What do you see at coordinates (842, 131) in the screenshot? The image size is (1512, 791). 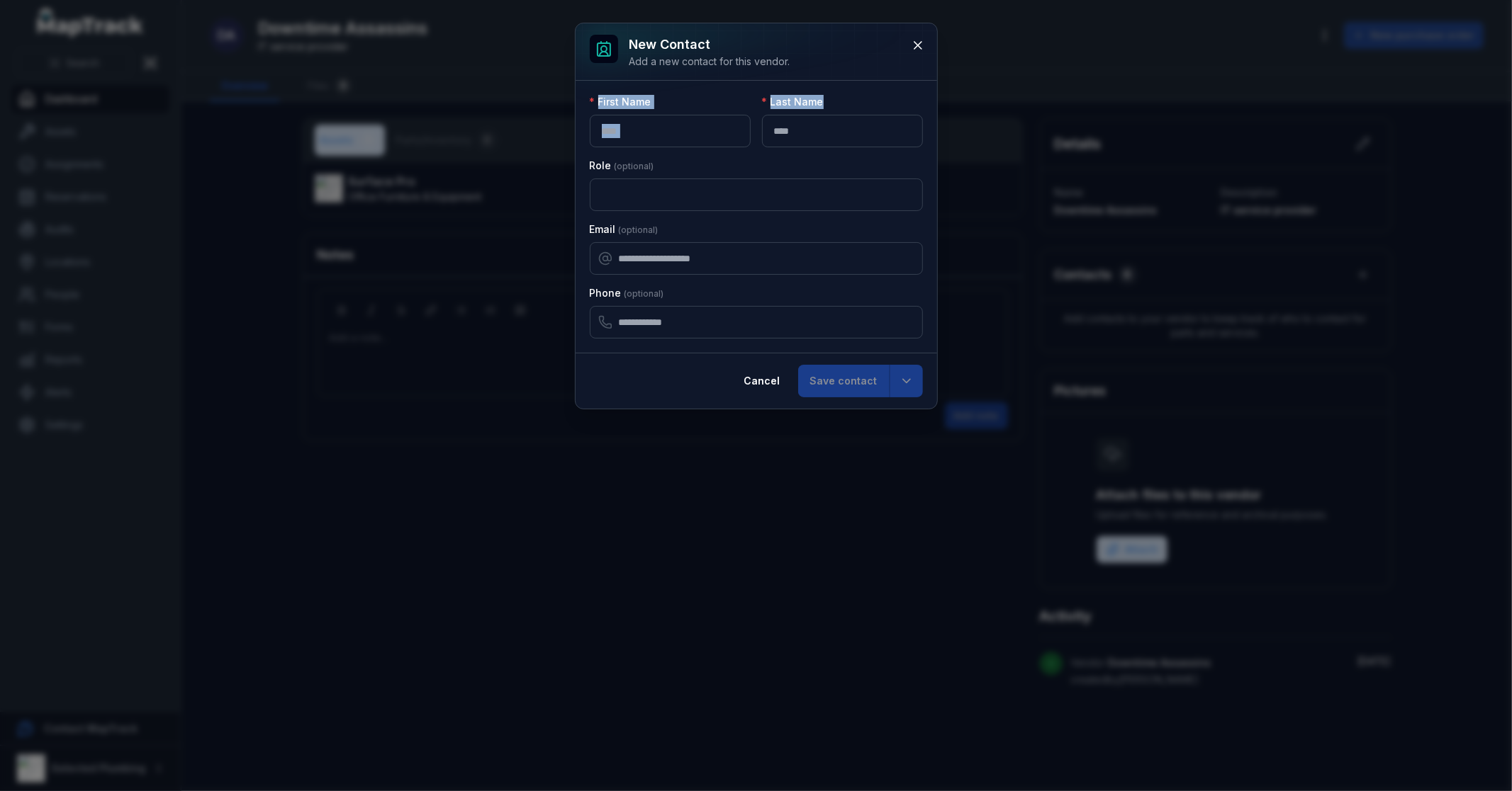 I see `input: :r2g5:-form-item-label` at bounding box center [842, 131].